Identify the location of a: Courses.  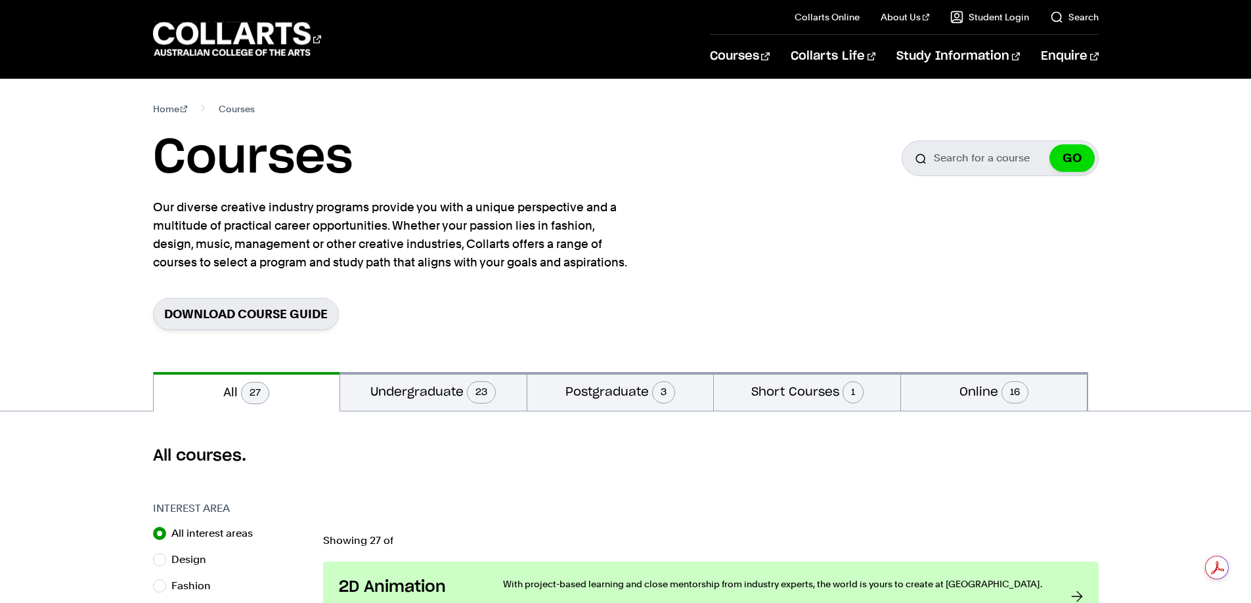
(739, 56).